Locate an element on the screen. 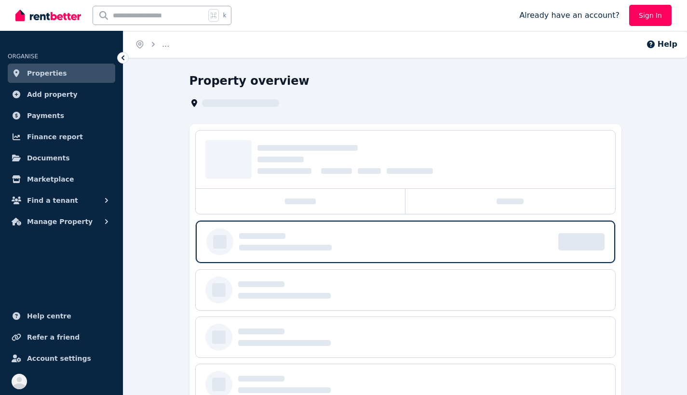 This screenshot has height=395, width=687. a: Add property is located at coordinates (61, 94).